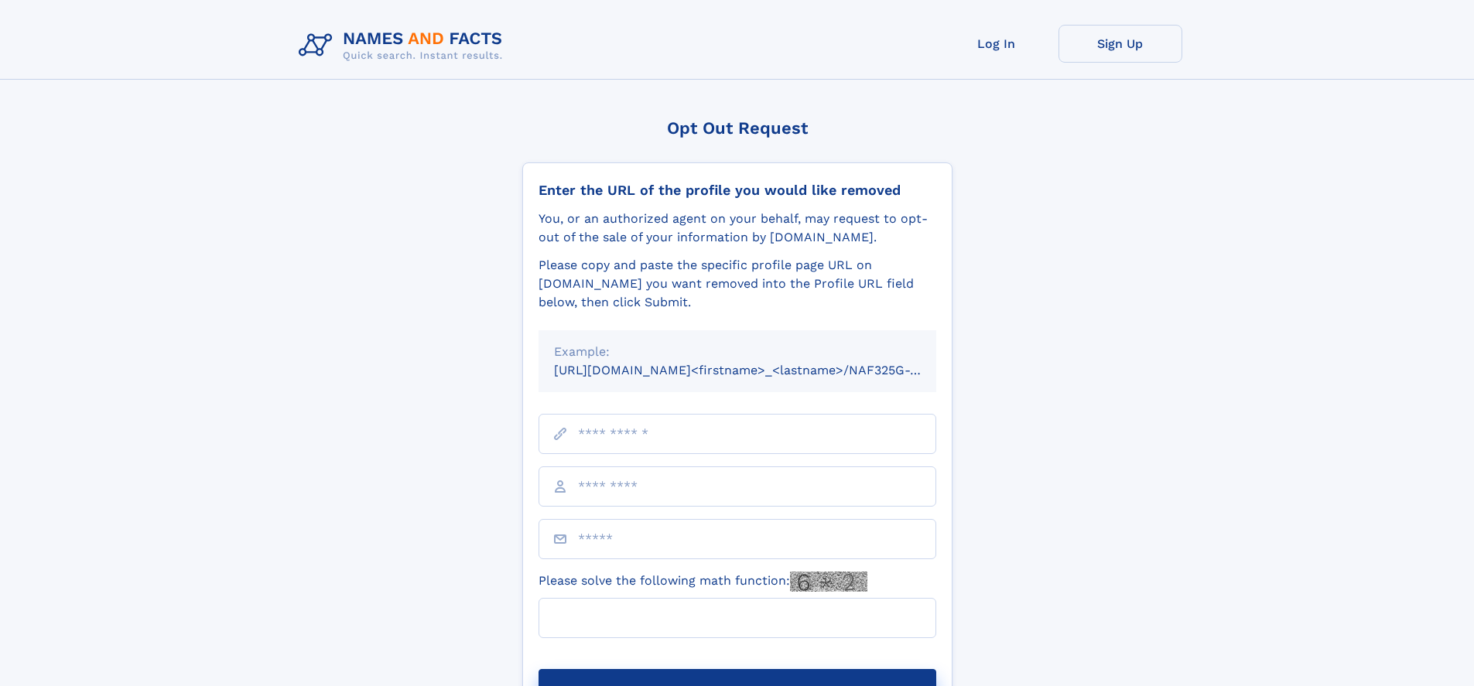 The height and width of the screenshot is (686, 1474). Describe the element at coordinates (404, 46) in the screenshot. I see `img: Logo Names and Facts` at that location.